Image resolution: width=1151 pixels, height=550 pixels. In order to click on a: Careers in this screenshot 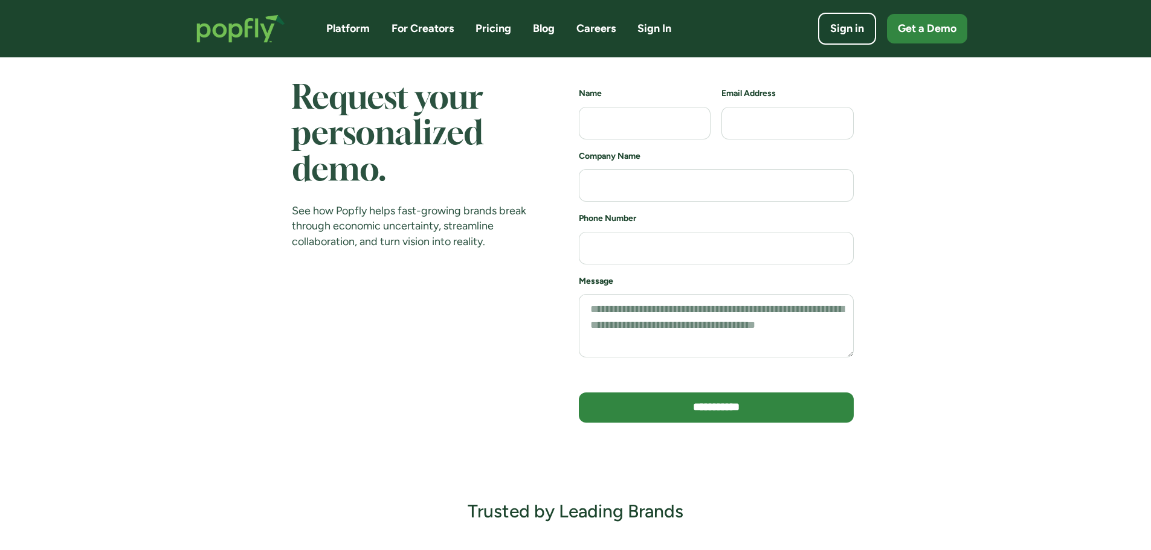, I will do `click(596, 28)`.